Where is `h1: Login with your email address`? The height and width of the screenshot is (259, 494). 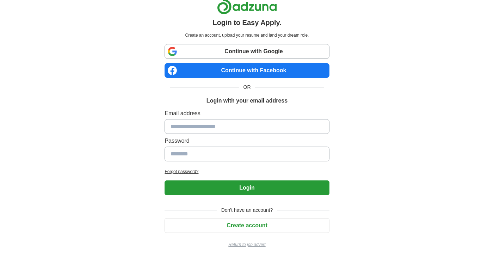 h1: Login with your email address is located at coordinates (247, 101).